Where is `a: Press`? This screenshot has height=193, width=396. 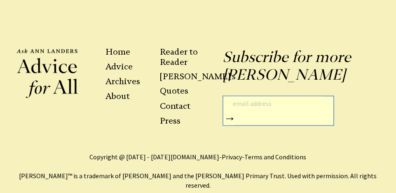
a: Press is located at coordinates (170, 121).